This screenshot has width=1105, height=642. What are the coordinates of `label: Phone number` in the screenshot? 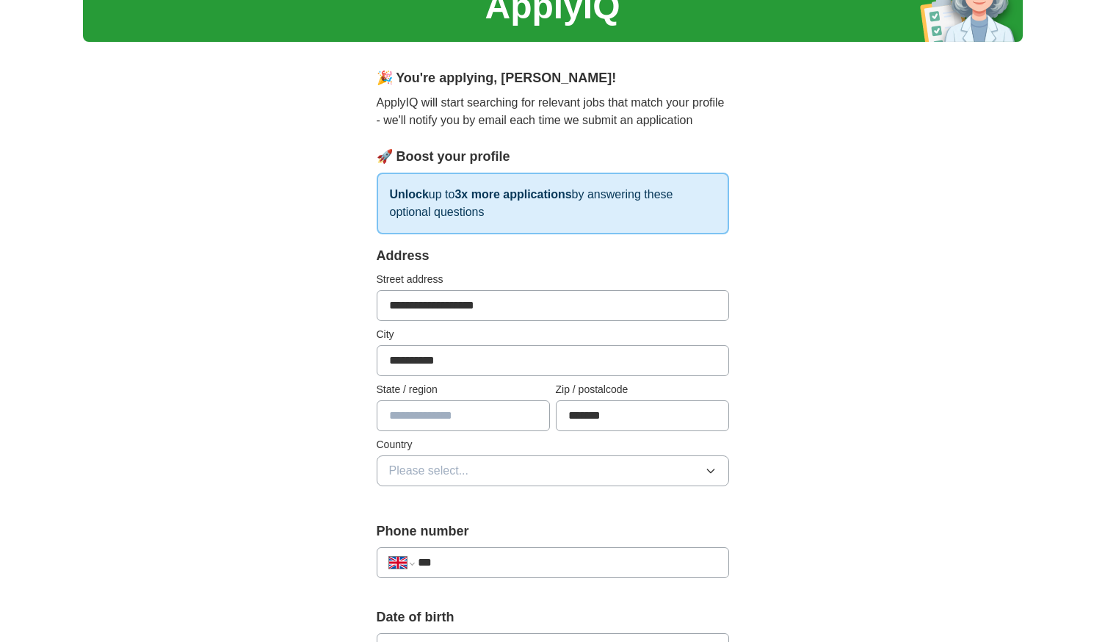 It's located at (553, 531).